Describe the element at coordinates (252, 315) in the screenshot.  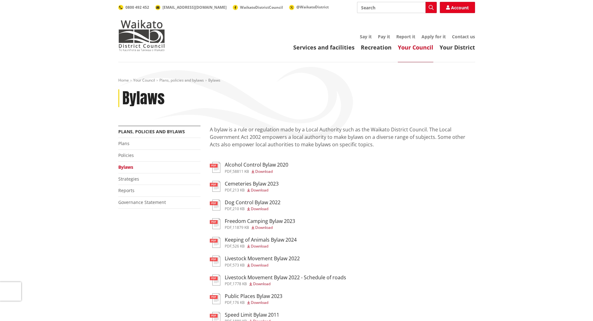
I see `h3: Speed Limit Bylaw 2011` at that location.